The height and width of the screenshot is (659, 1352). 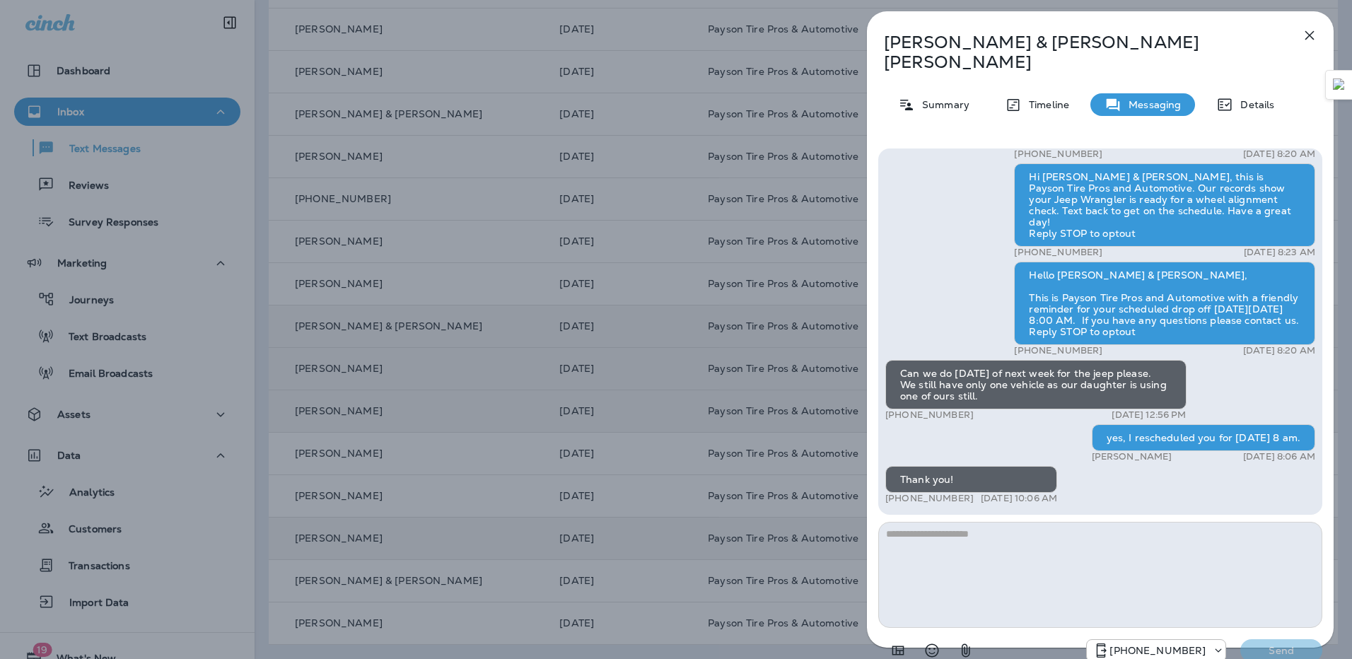 What do you see at coordinates (971, 479) in the screenshot?
I see `div: Thank you!` at bounding box center [971, 479].